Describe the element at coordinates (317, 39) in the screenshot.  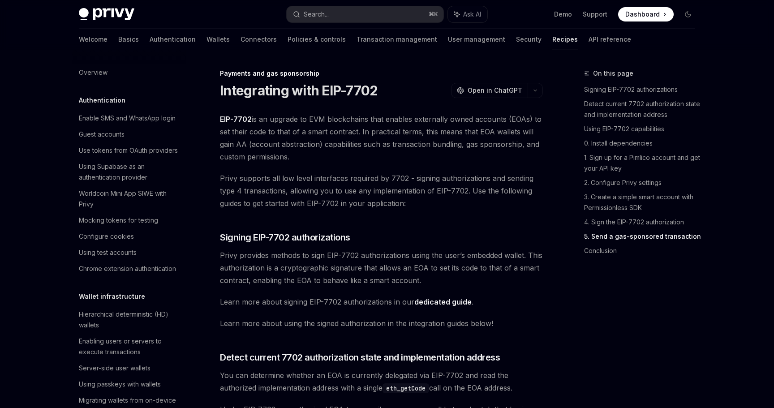
I see `a: Policies & controls` at that location.